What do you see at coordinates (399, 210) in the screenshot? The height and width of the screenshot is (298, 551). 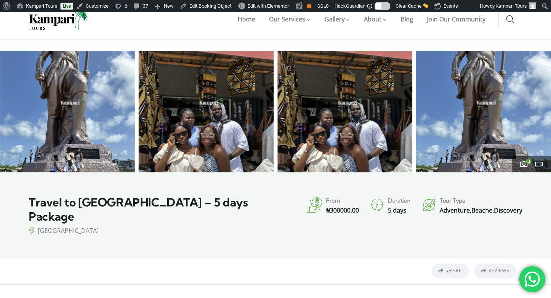 I see `div: 5 days` at bounding box center [399, 210].